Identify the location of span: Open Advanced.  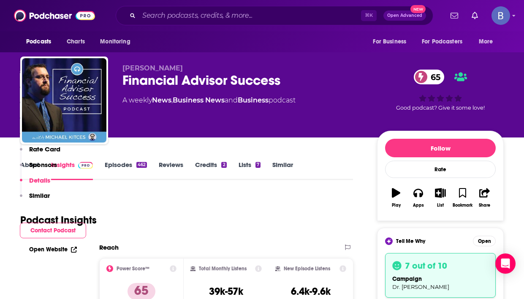
(405, 16).